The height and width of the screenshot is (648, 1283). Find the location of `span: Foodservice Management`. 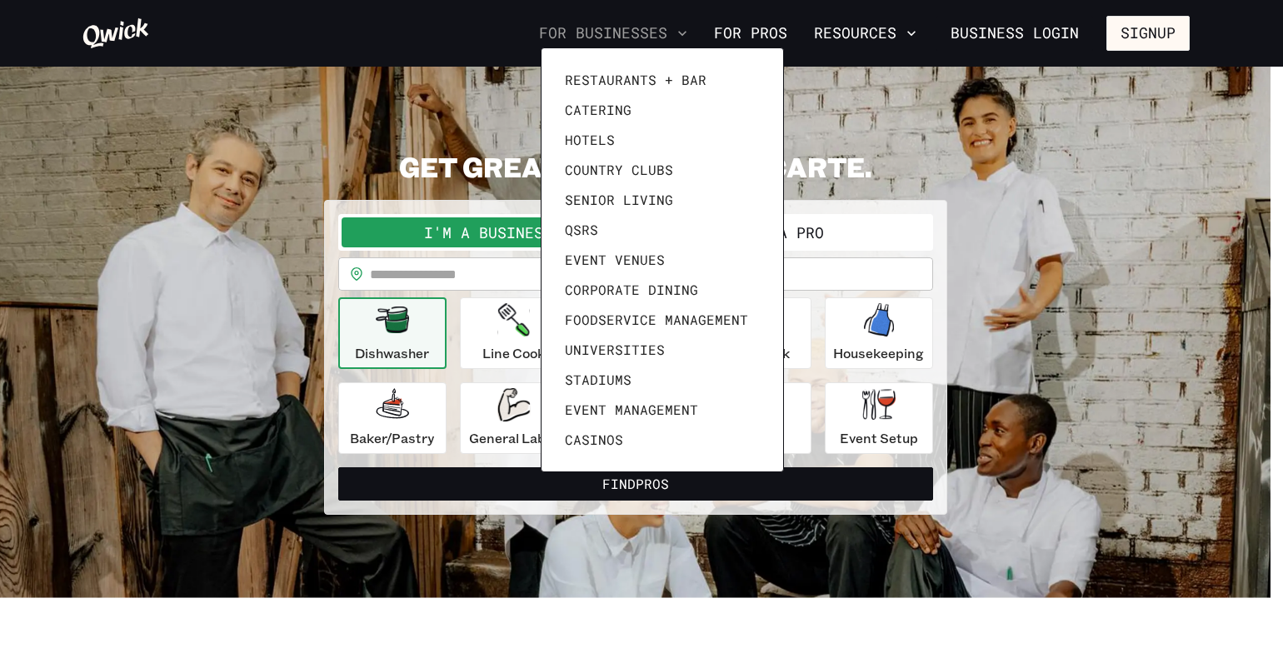

span: Foodservice Management is located at coordinates (657, 320).